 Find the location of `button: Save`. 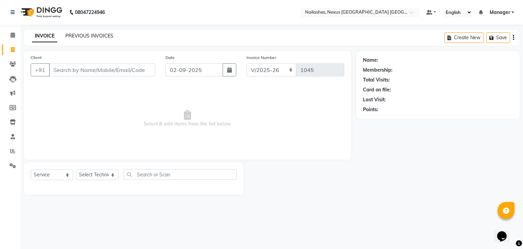

button: Save is located at coordinates (498, 37).